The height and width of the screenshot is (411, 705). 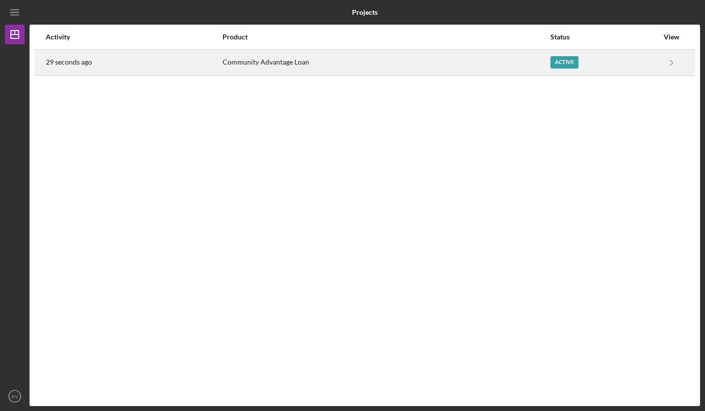 I want to click on div: View, so click(x=672, y=37).